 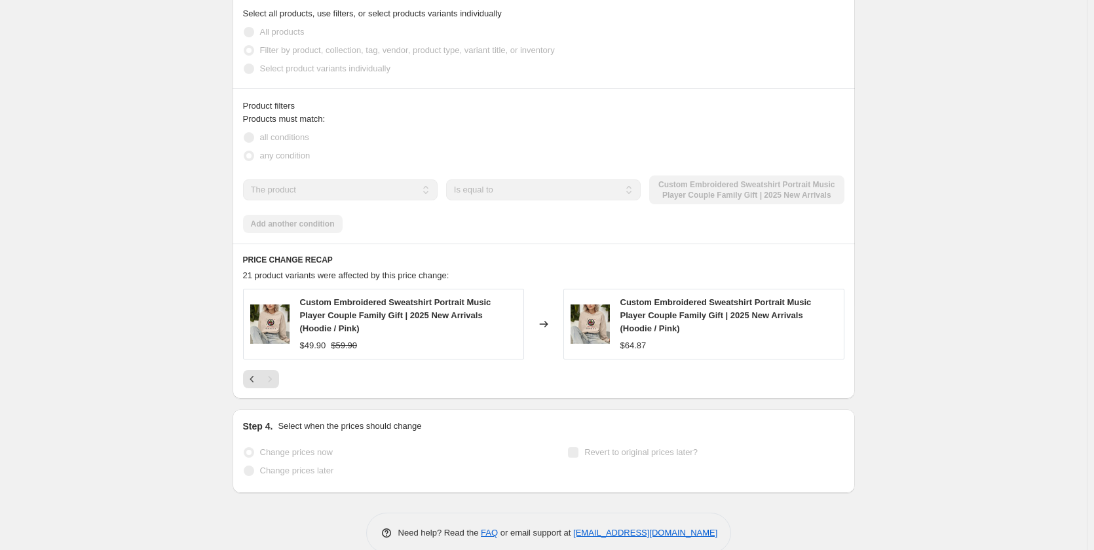 I want to click on span: Change prices now, so click(x=296, y=452).